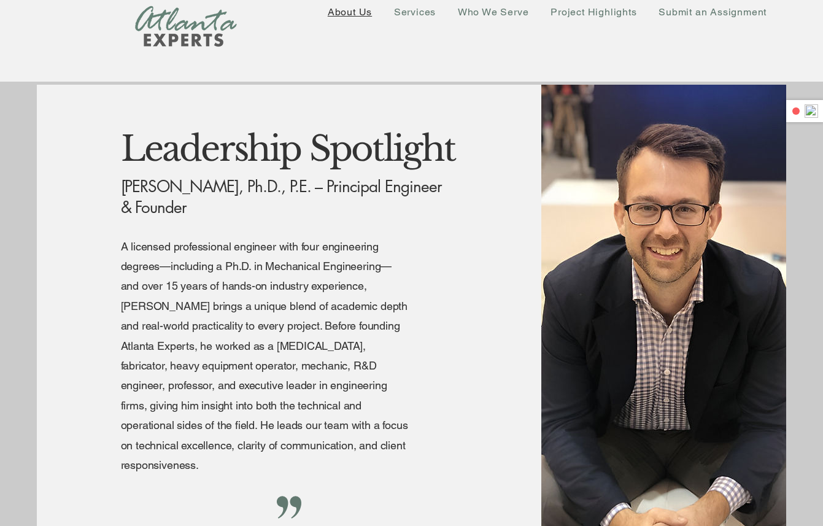  Describe the element at coordinates (186, 26) in the screenshot. I see `img: New Logo Transparent Background_edited.png` at that location.